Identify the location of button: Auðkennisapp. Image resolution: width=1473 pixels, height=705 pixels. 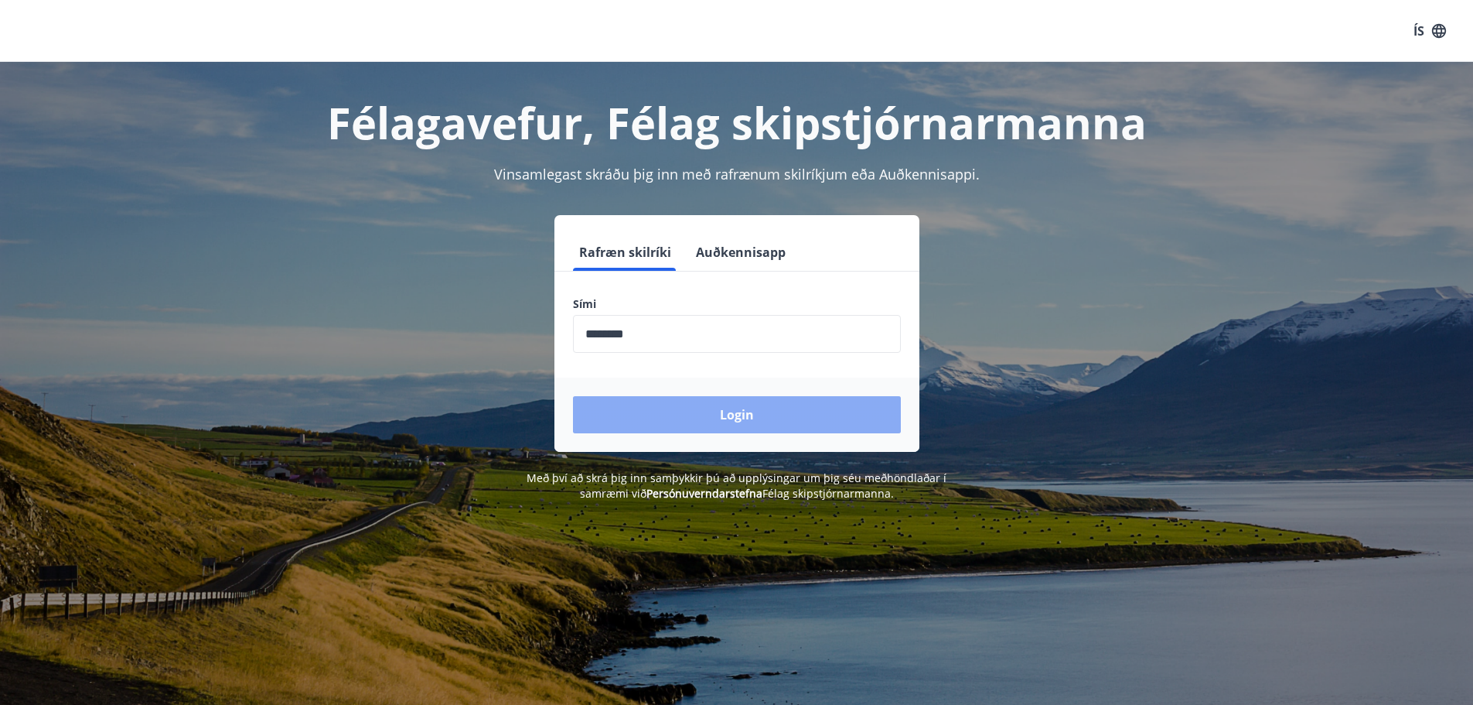
(741, 252).